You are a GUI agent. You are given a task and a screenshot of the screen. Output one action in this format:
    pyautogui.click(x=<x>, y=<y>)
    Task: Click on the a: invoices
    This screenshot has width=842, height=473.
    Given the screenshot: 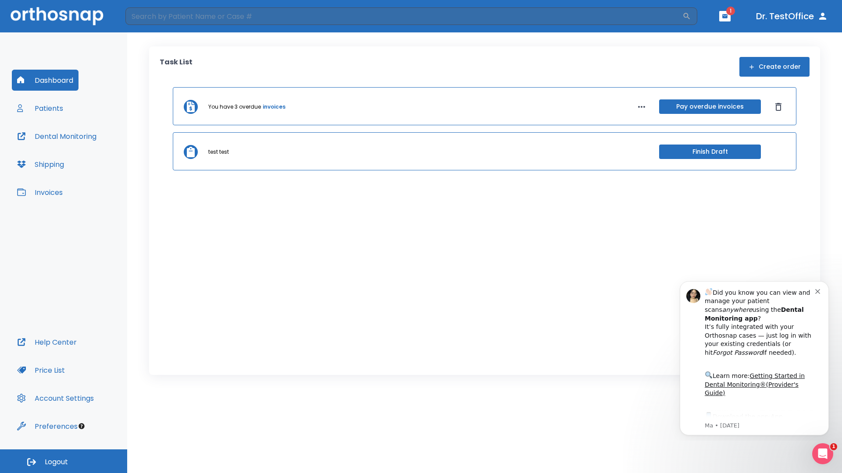 What is the action you would take?
    pyautogui.click(x=274, y=107)
    